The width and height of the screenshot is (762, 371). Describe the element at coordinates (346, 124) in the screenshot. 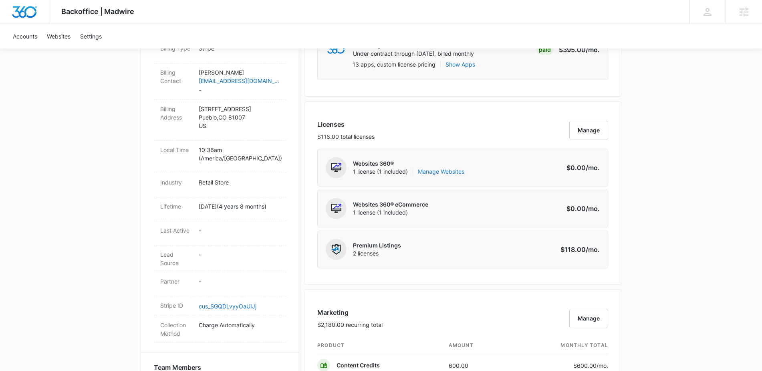

I see `h3: Licenses` at that location.